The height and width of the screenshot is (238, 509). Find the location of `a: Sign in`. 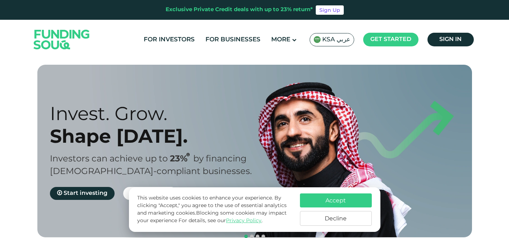

a: Sign in is located at coordinates (450, 39).